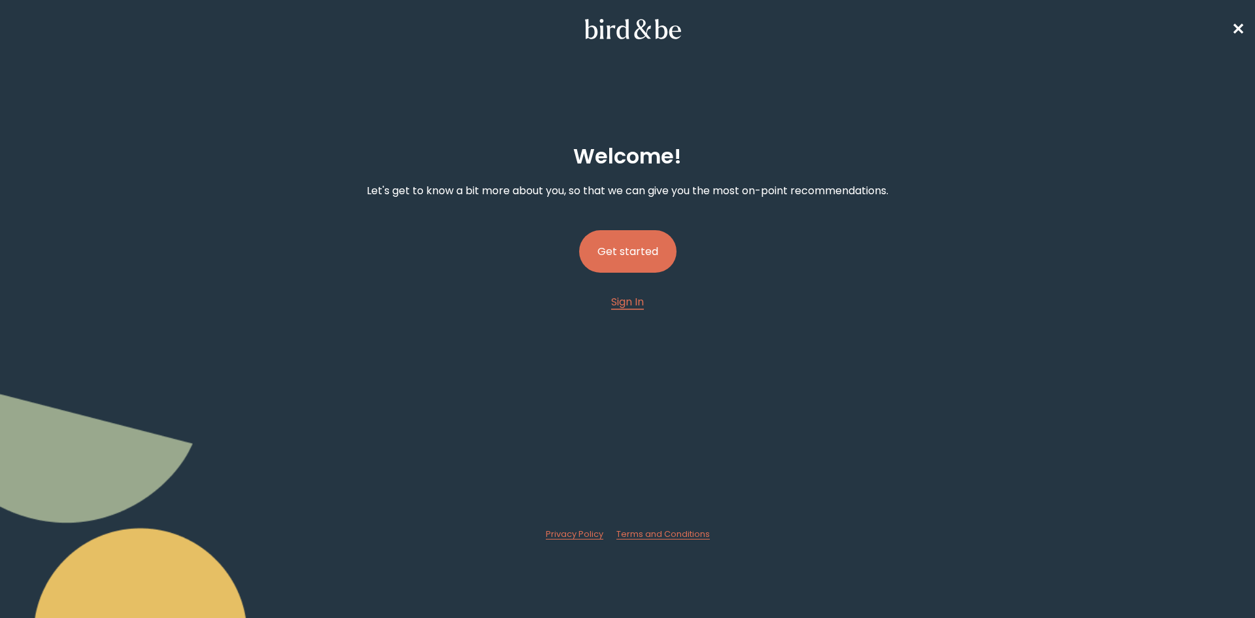 This screenshot has height=618, width=1255. I want to click on a: Sign In, so click(627, 301).